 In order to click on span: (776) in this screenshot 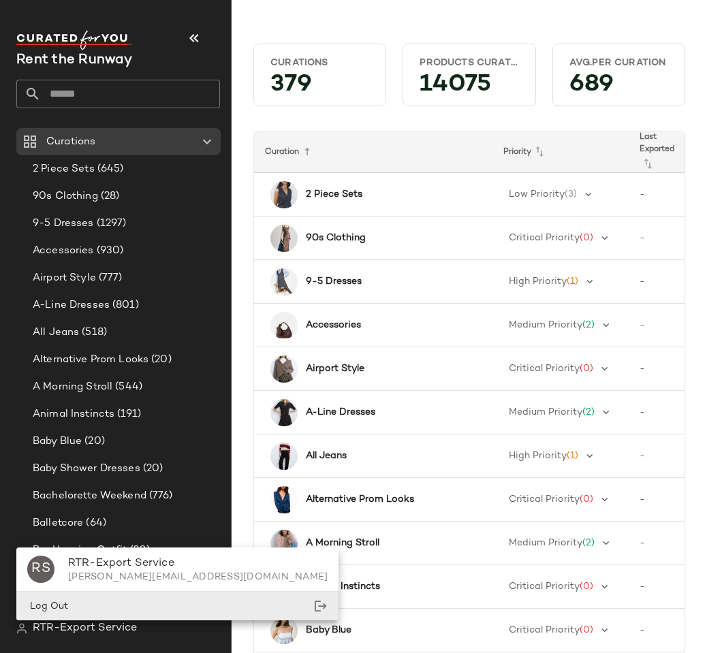, I will do `click(159, 496)`.